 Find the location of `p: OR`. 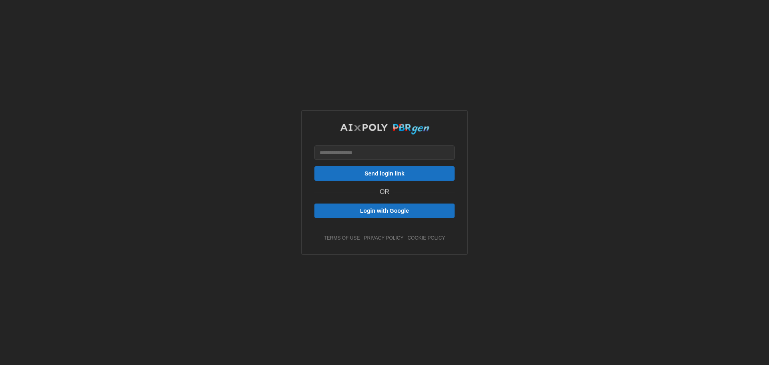

p: OR is located at coordinates (385, 192).